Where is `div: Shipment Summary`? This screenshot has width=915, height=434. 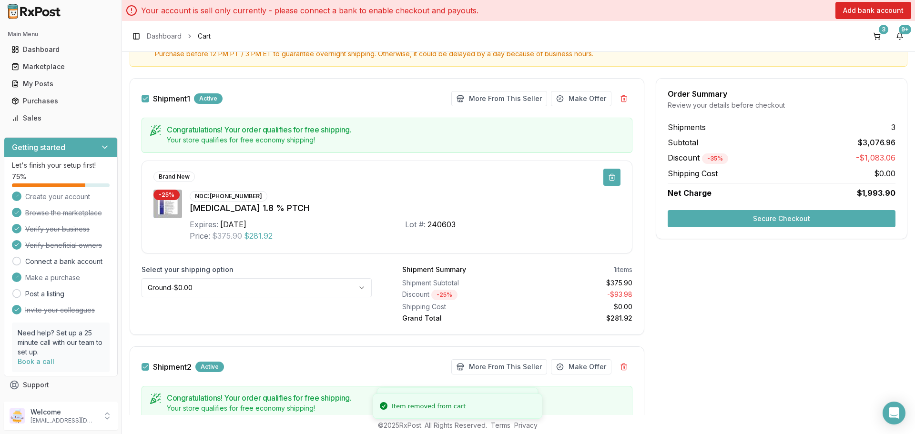 div: Shipment Summary is located at coordinates (434, 270).